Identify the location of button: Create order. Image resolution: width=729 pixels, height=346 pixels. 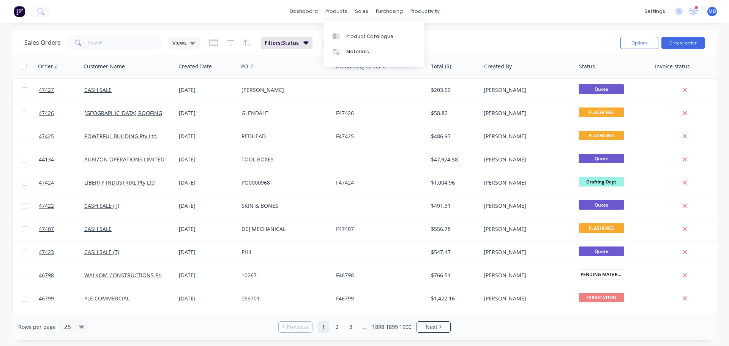
(683, 43).